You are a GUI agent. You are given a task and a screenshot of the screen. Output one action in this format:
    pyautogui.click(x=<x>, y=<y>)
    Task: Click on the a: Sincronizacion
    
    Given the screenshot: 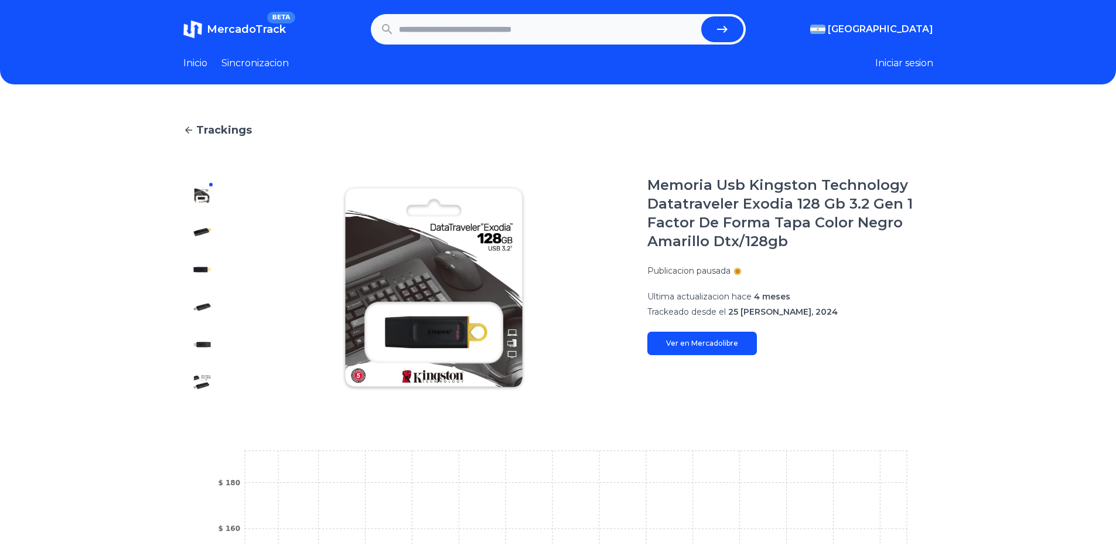 What is the action you would take?
    pyautogui.click(x=255, y=63)
    